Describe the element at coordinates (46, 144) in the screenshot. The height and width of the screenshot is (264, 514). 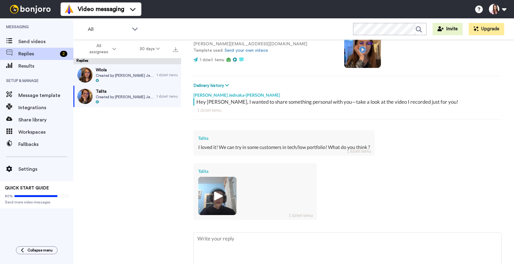
I see `span: Fallbacks` at that location.